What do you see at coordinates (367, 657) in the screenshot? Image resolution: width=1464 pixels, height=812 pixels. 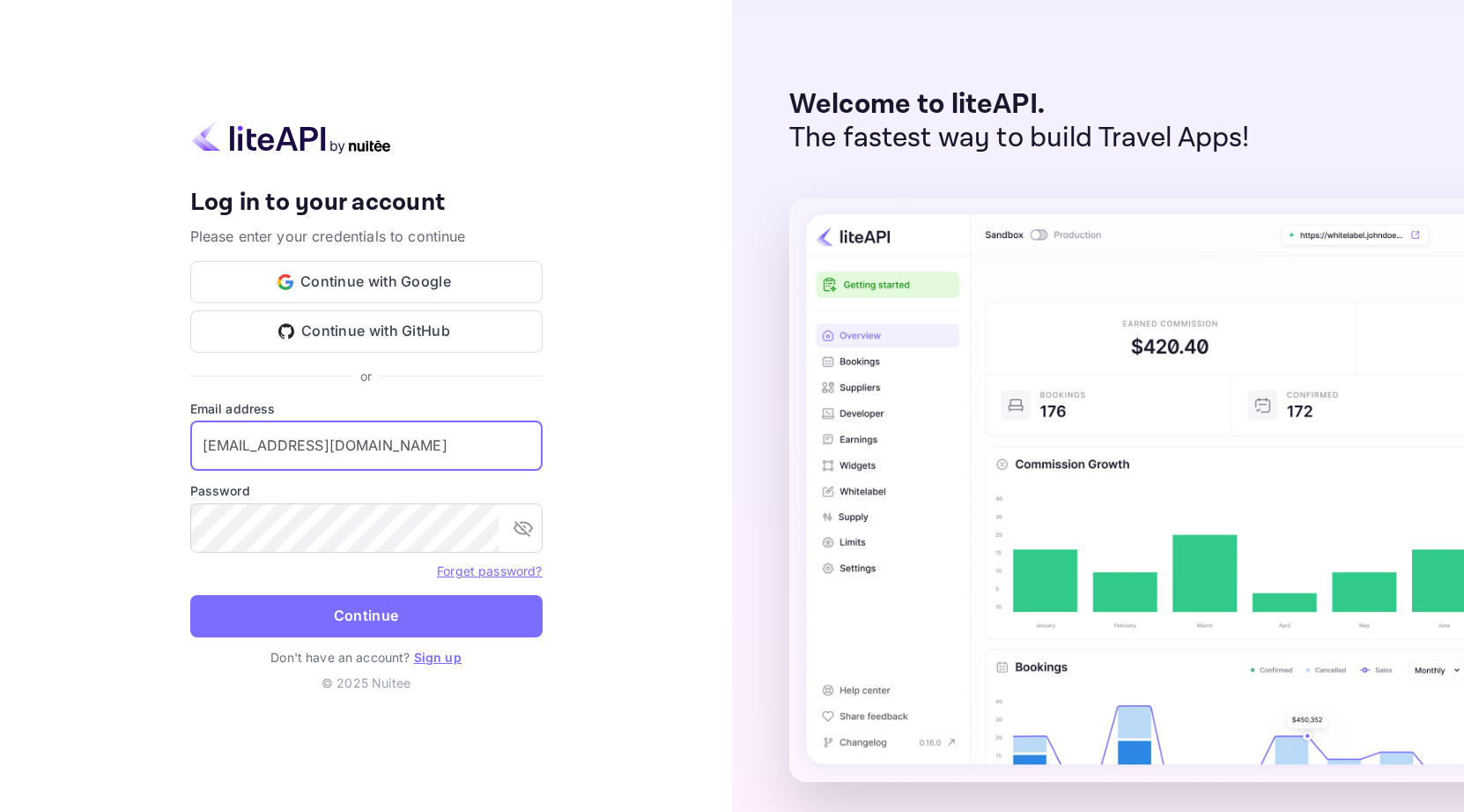 I see `p: Don't have an account?` at bounding box center [367, 657].